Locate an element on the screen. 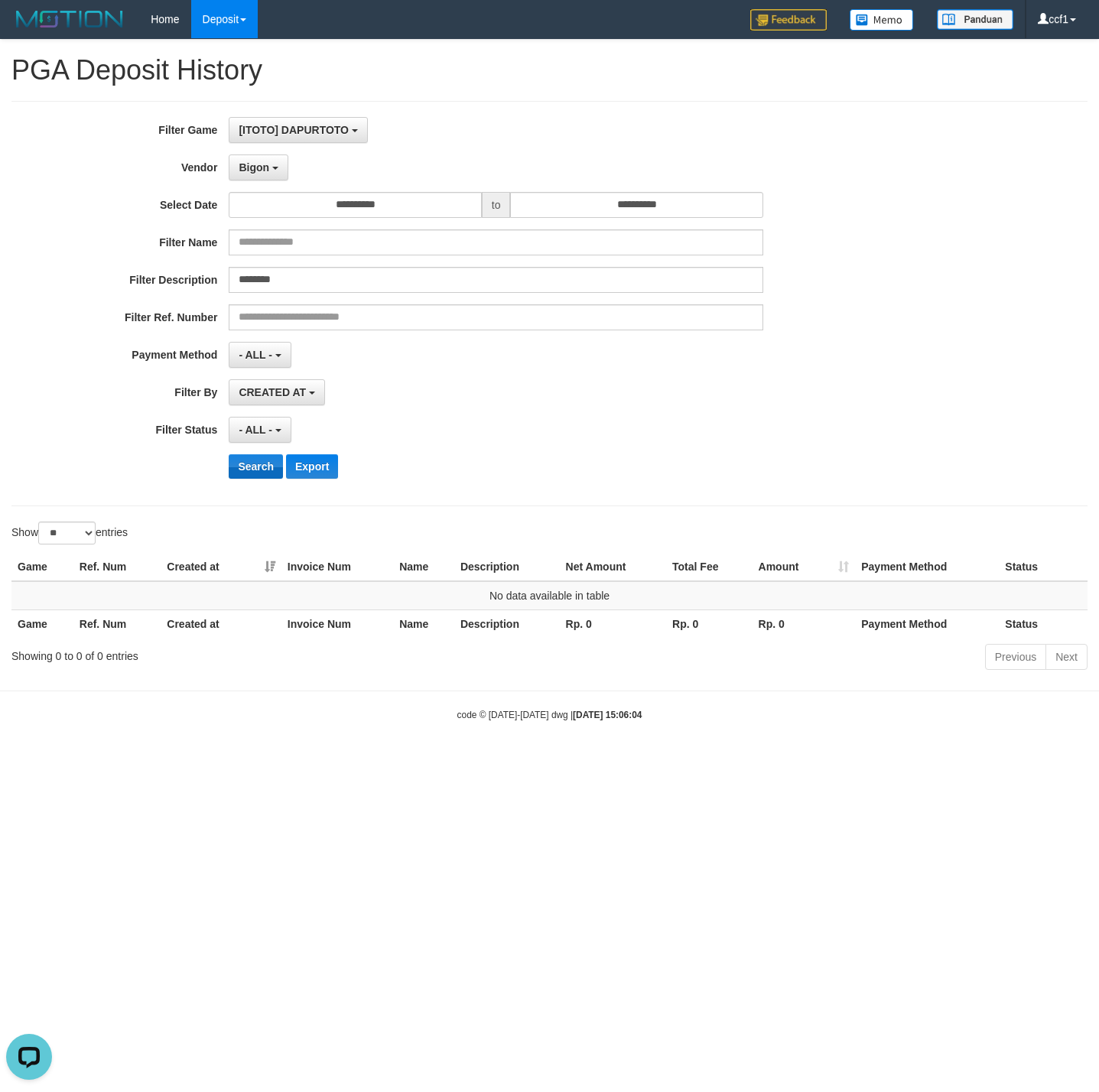 This screenshot has width=1099, height=1092. button: Open LiveChat chat widget is located at coordinates (29, 29).